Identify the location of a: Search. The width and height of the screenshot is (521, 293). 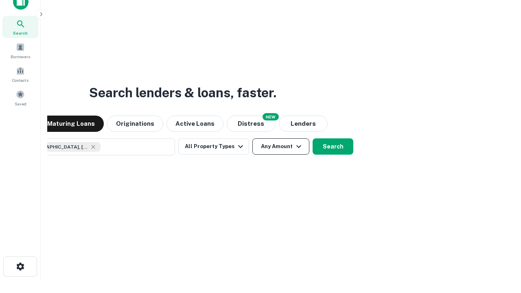
(20, 27).